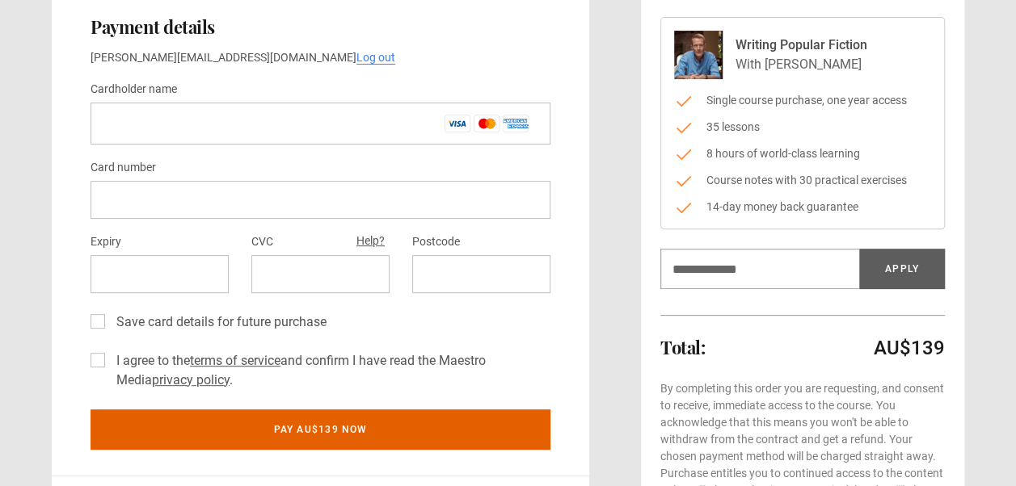  Describe the element at coordinates (123, 168) in the screenshot. I see `label: Card number` at that location.